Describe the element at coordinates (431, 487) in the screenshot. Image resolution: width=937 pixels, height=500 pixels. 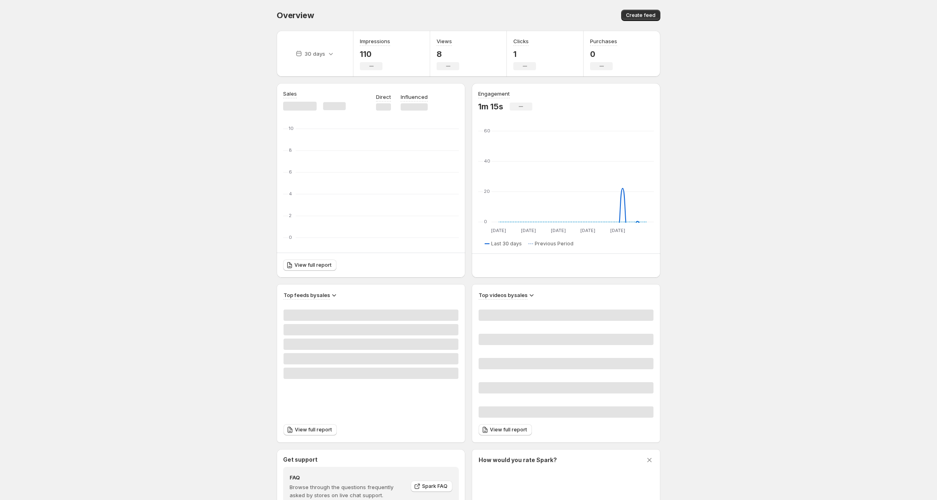
I see `a: Spark FAQ` at that location.